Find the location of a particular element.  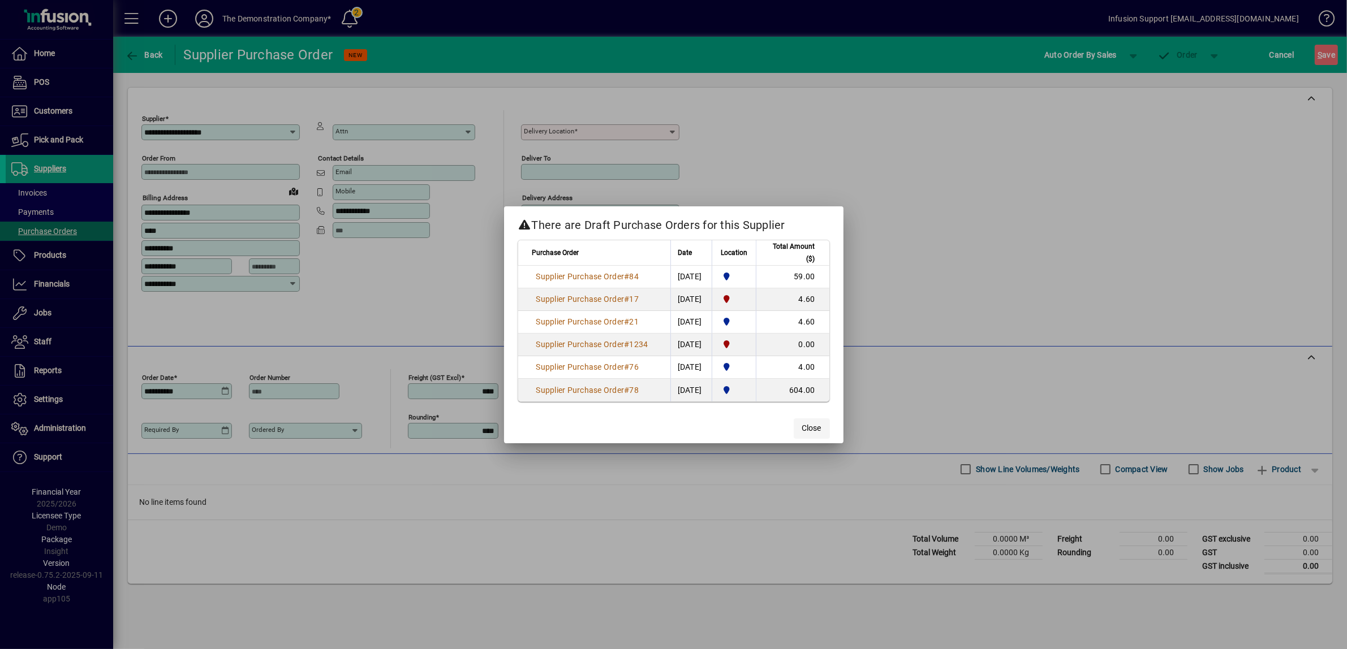

a: Supplier Purchase Order#78 is located at coordinates (588, 390).